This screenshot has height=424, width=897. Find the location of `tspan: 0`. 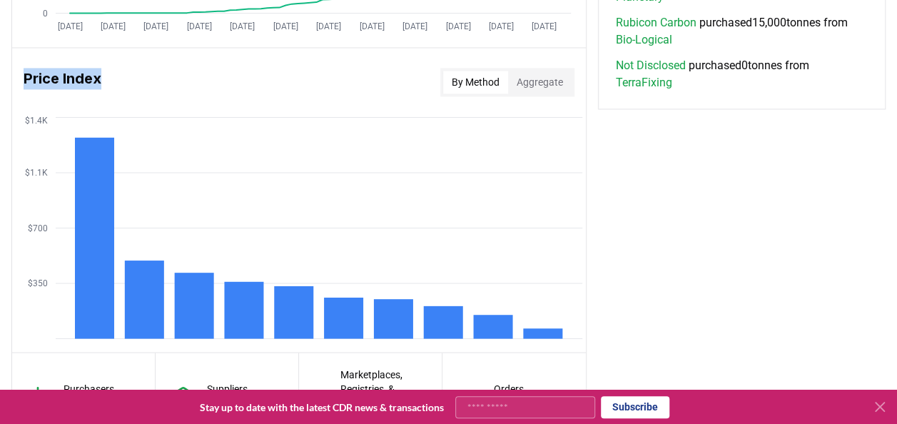

tspan: 0 is located at coordinates (45, 13).